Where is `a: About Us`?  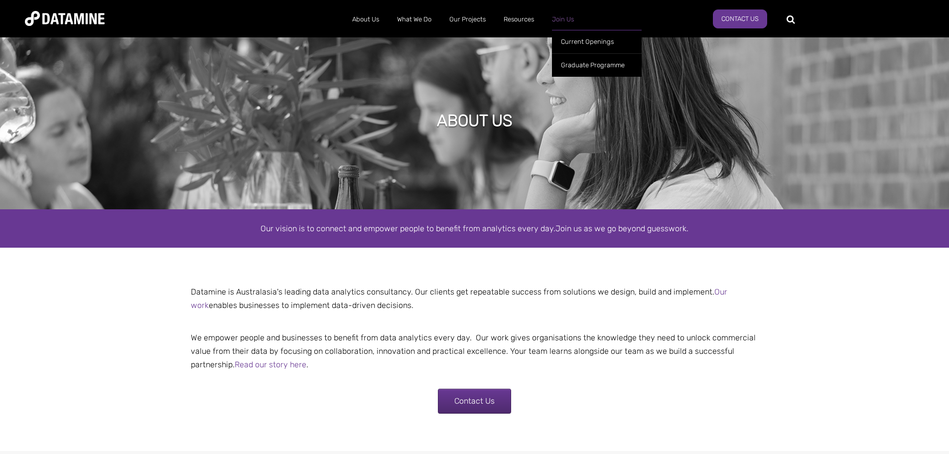
a: About Us is located at coordinates (366, 19).